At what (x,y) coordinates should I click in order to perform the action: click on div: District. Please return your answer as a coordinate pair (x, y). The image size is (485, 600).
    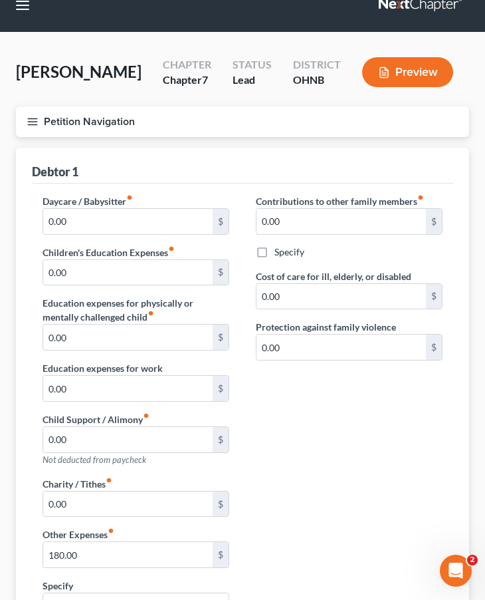
    Looking at the image, I should click on (317, 64).